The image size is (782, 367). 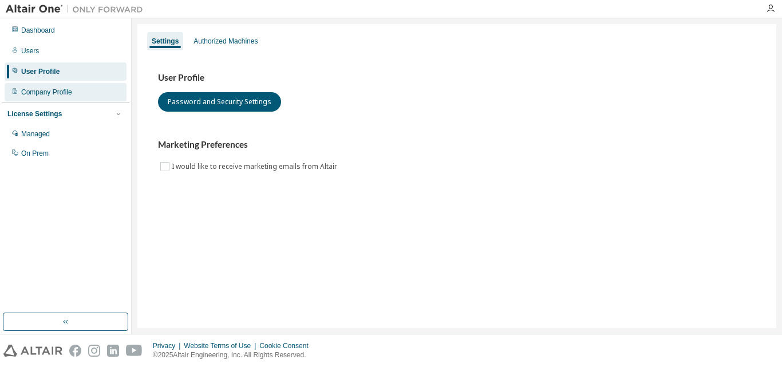 What do you see at coordinates (134, 350) in the screenshot?
I see `img: youtube.svg` at bounding box center [134, 350].